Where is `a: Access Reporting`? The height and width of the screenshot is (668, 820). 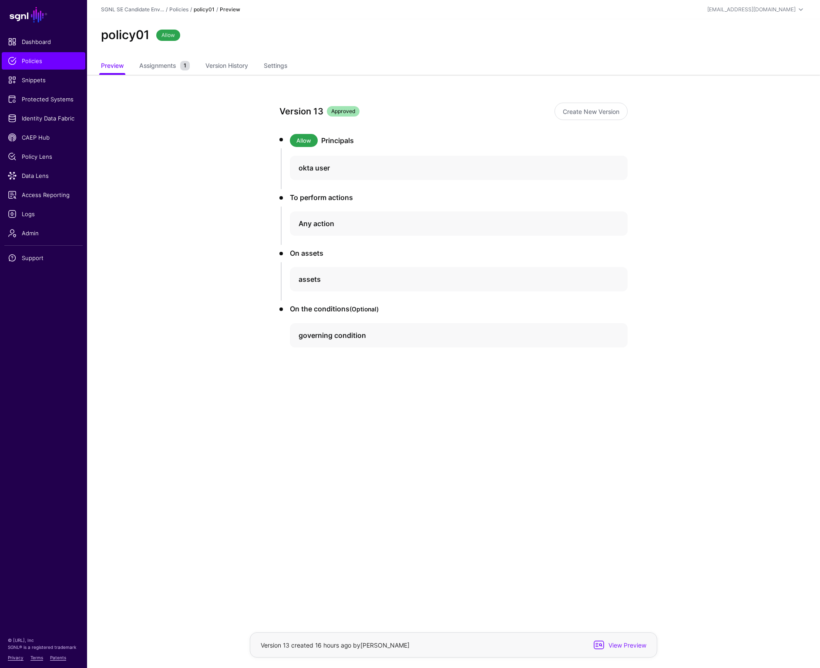 a: Access Reporting is located at coordinates (44, 195).